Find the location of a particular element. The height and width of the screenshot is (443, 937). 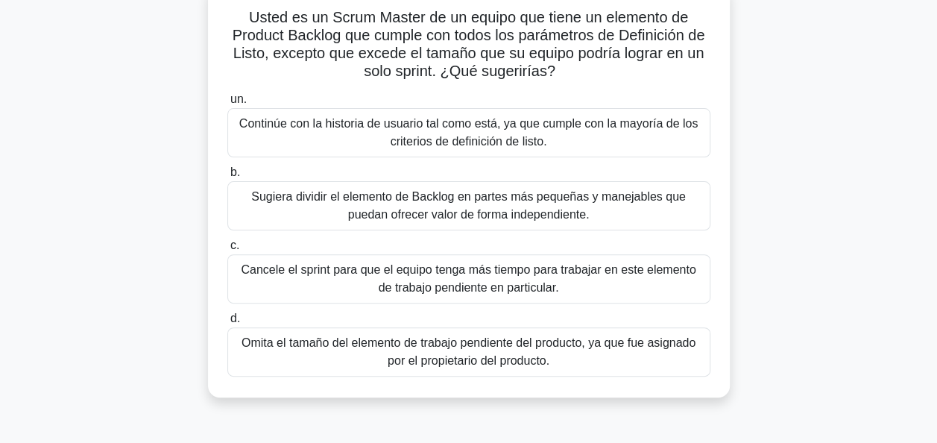

span: un. is located at coordinates (238, 98).